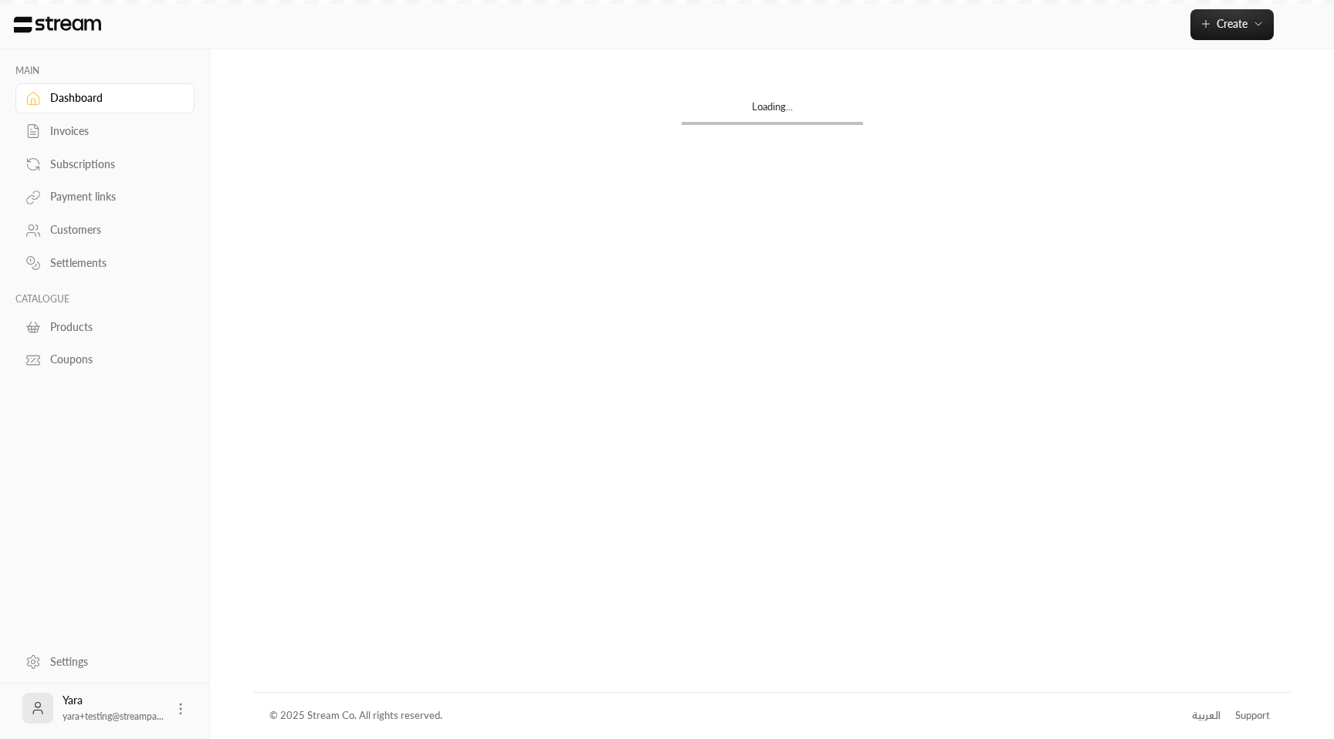 This screenshot has height=739, width=1334. I want to click on a: Subscriptions, so click(105, 164).